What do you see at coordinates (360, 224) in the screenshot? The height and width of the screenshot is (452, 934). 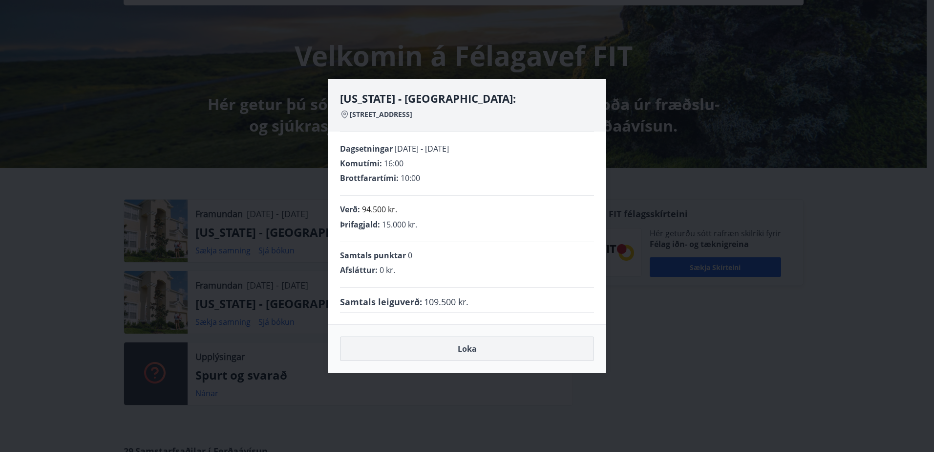 I see `span: Þrifagjald :` at bounding box center [360, 224].